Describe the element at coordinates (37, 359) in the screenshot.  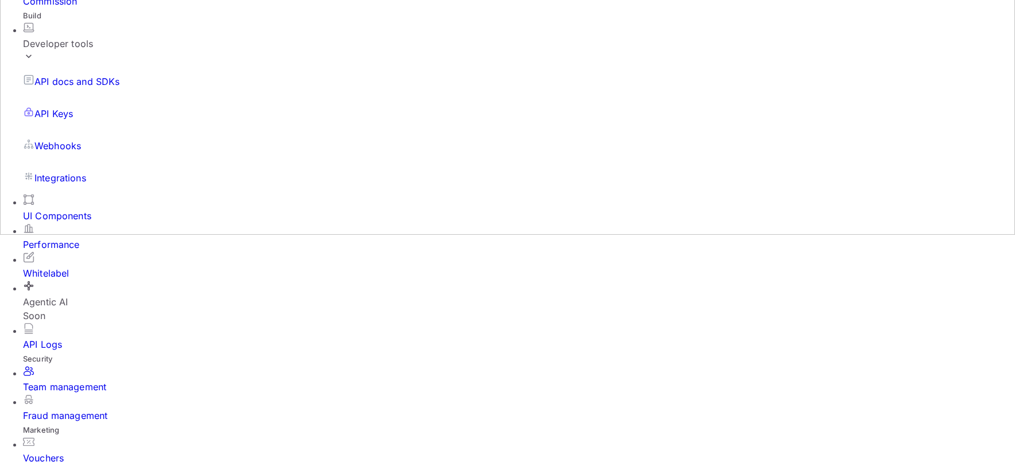
I see `span: Security` at that location.